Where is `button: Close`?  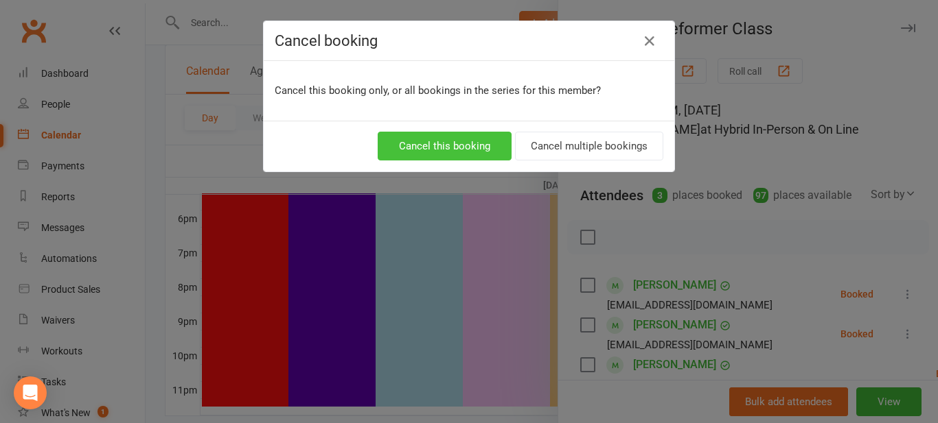 button: Close is located at coordinates (649, 41).